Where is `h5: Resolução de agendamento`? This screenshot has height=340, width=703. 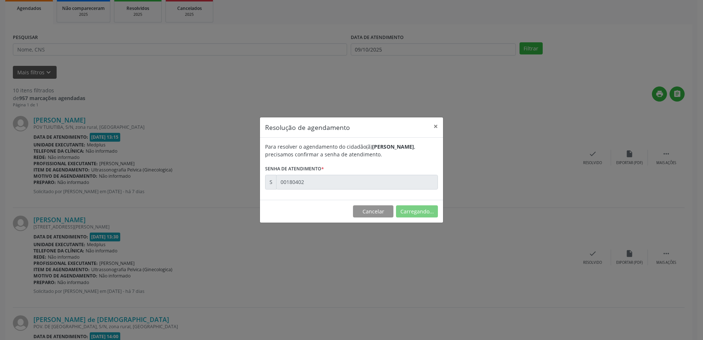 h5: Resolução de agendamento is located at coordinates (308, 127).